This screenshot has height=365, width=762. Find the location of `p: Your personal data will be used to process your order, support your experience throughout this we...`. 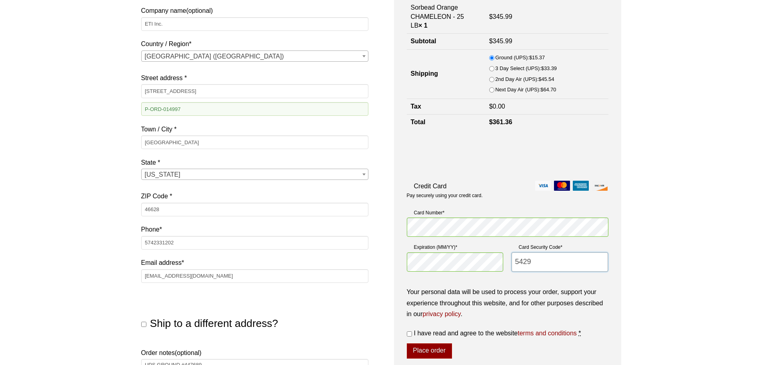

p: Your personal data will be used to process your order, support your experience throughout this we... is located at coordinates (508, 303).